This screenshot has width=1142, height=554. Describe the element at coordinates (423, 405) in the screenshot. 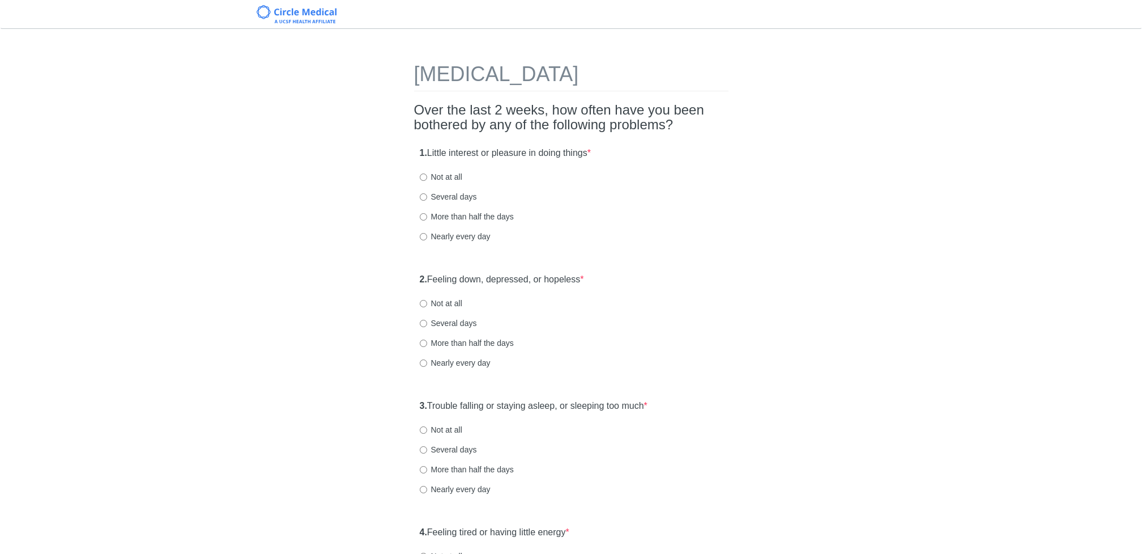

I see `strong: 3.` at that location.